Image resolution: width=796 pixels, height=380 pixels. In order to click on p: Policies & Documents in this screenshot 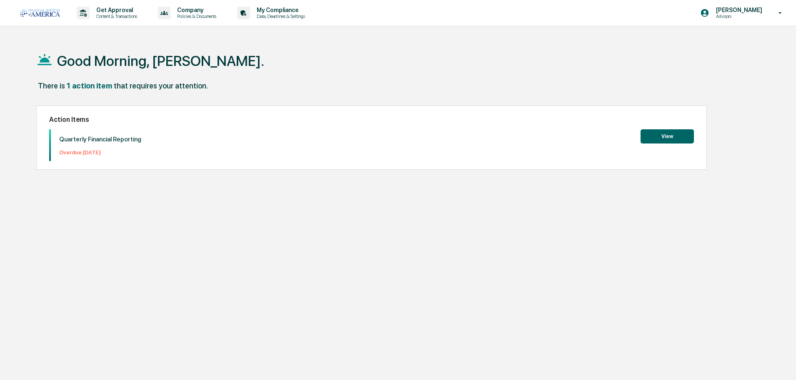, I will do `click(195, 16)`.